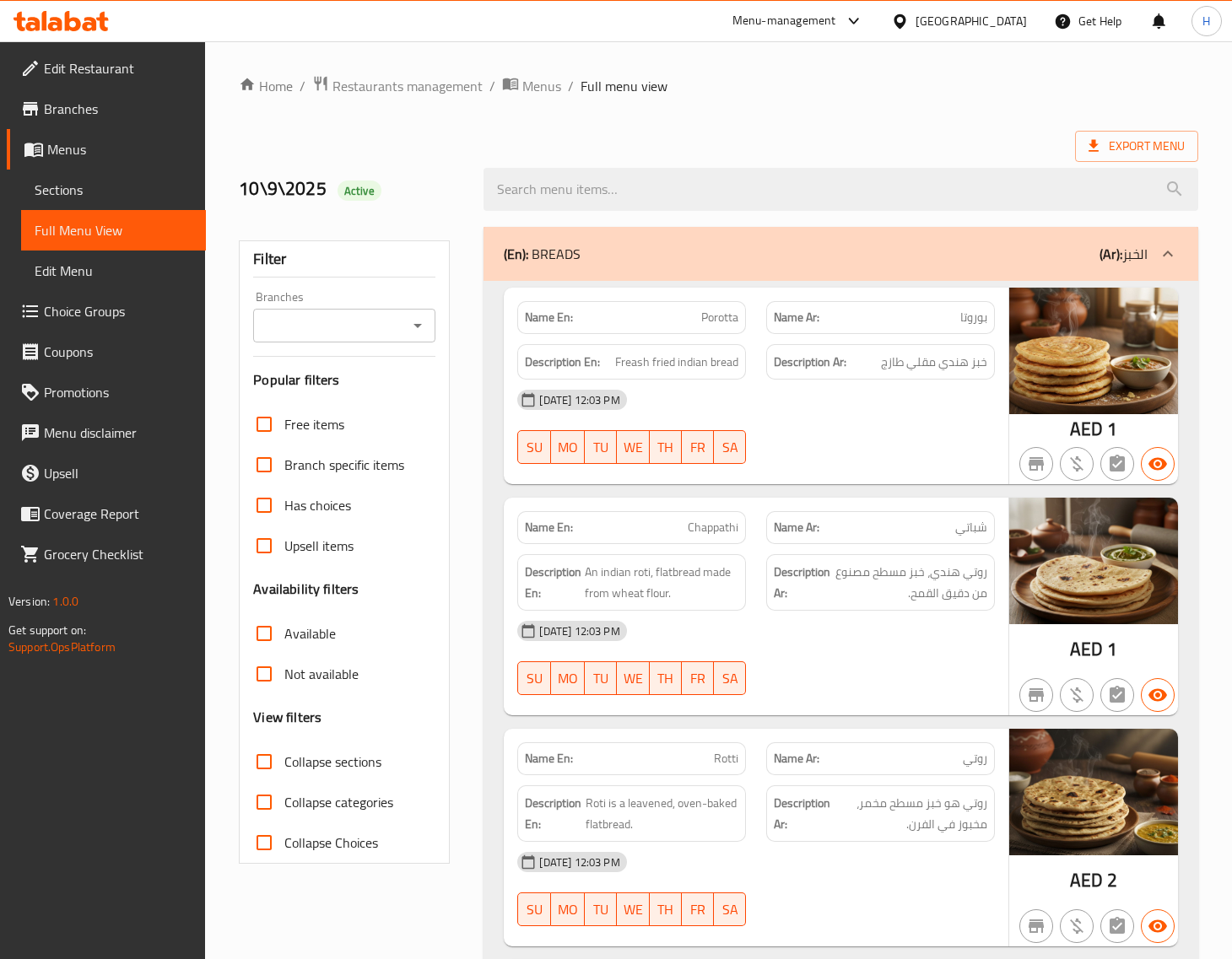  Describe the element at coordinates (600, 678) in the screenshot. I see `span: TU` at that location.